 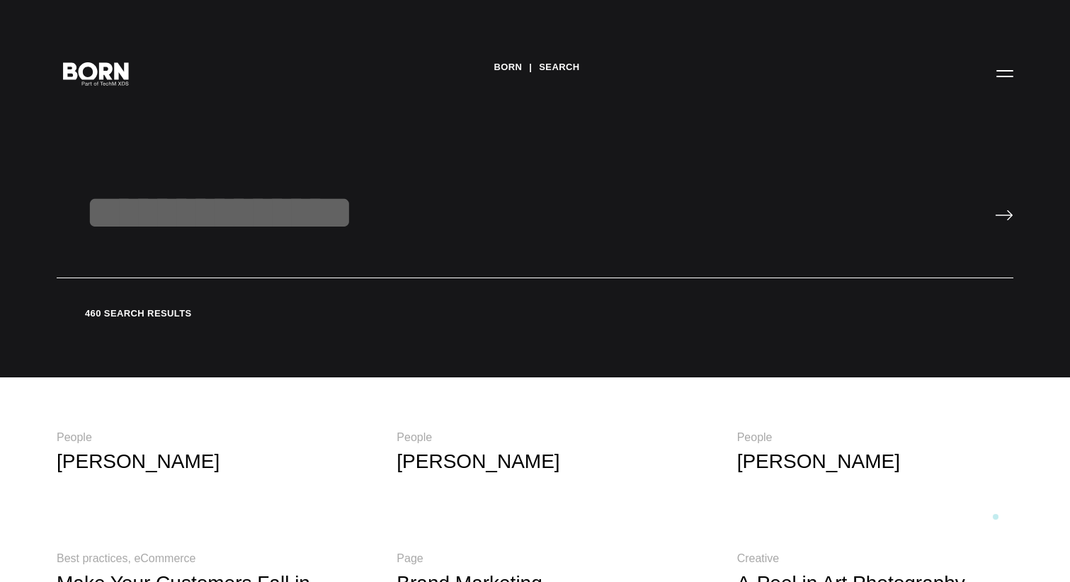 I want to click on input: Submit, so click(x=1004, y=215).